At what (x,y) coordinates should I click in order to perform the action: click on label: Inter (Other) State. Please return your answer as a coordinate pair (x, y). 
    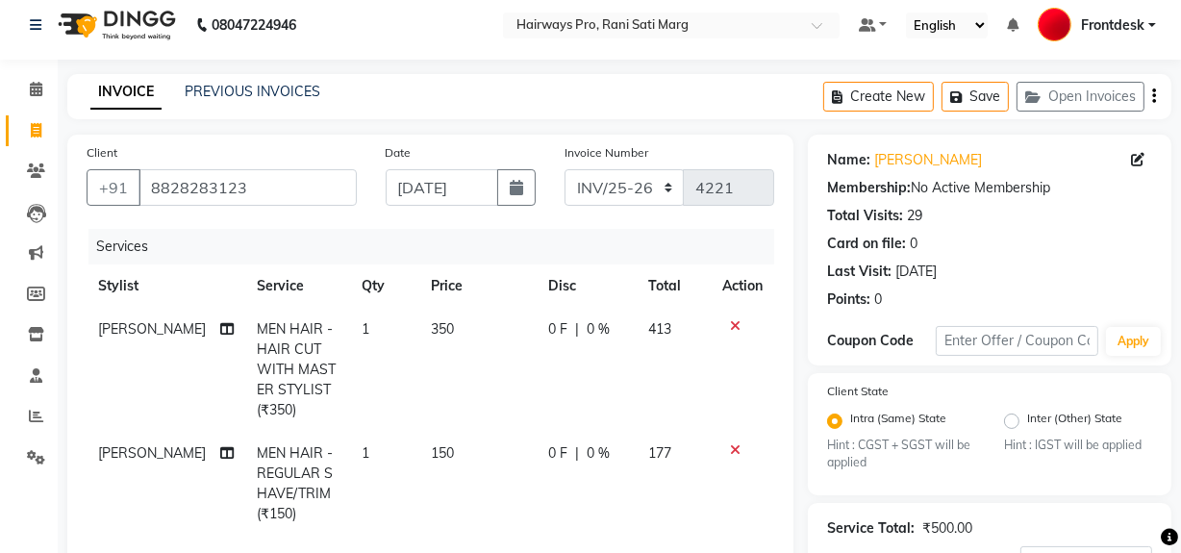
    Looking at the image, I should click on (1074, 421).